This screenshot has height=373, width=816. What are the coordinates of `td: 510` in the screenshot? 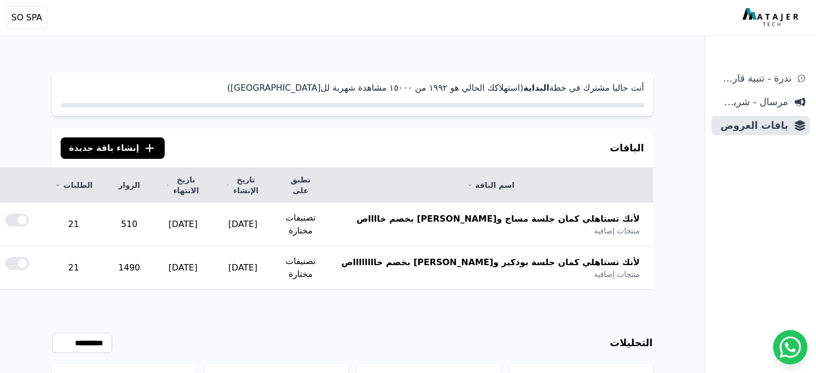 It's located at (129, 224).